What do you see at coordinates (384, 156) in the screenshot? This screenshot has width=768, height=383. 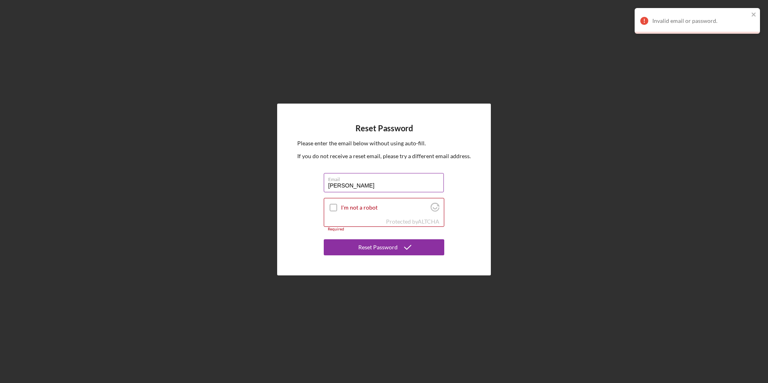 I see `p: If you do not receive a reset email, please try a different email address.` at bounding box center [384, 156].